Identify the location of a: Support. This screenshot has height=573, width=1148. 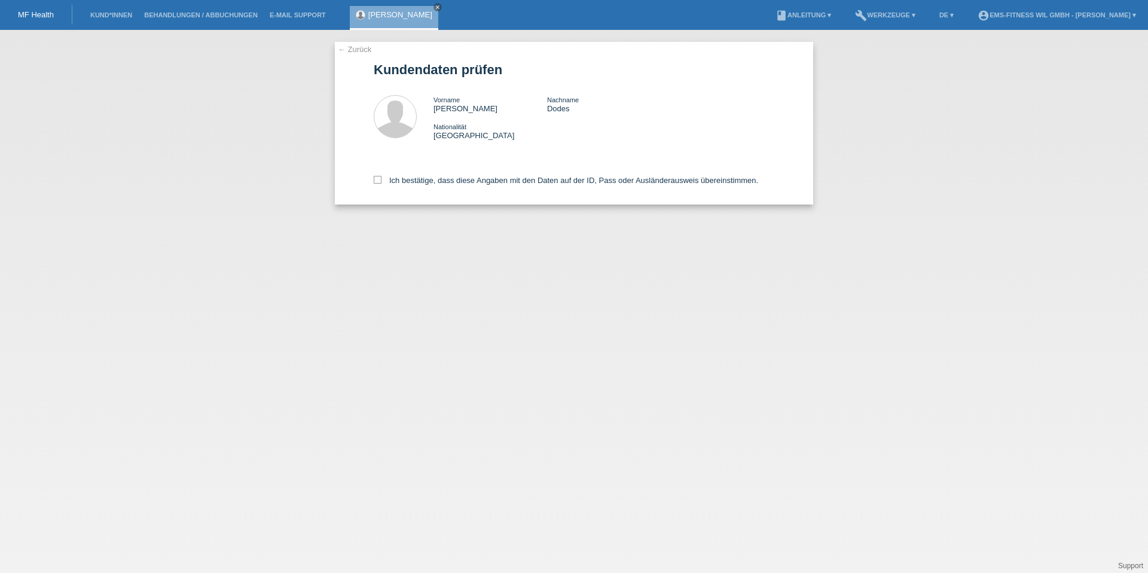
(1131, 566).